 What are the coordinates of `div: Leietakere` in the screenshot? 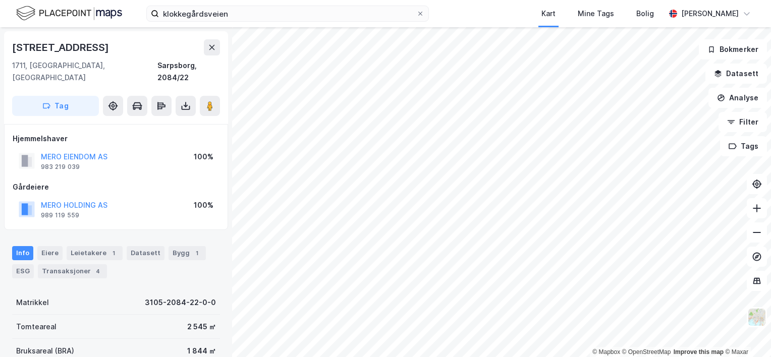 It's located at (94, 253).